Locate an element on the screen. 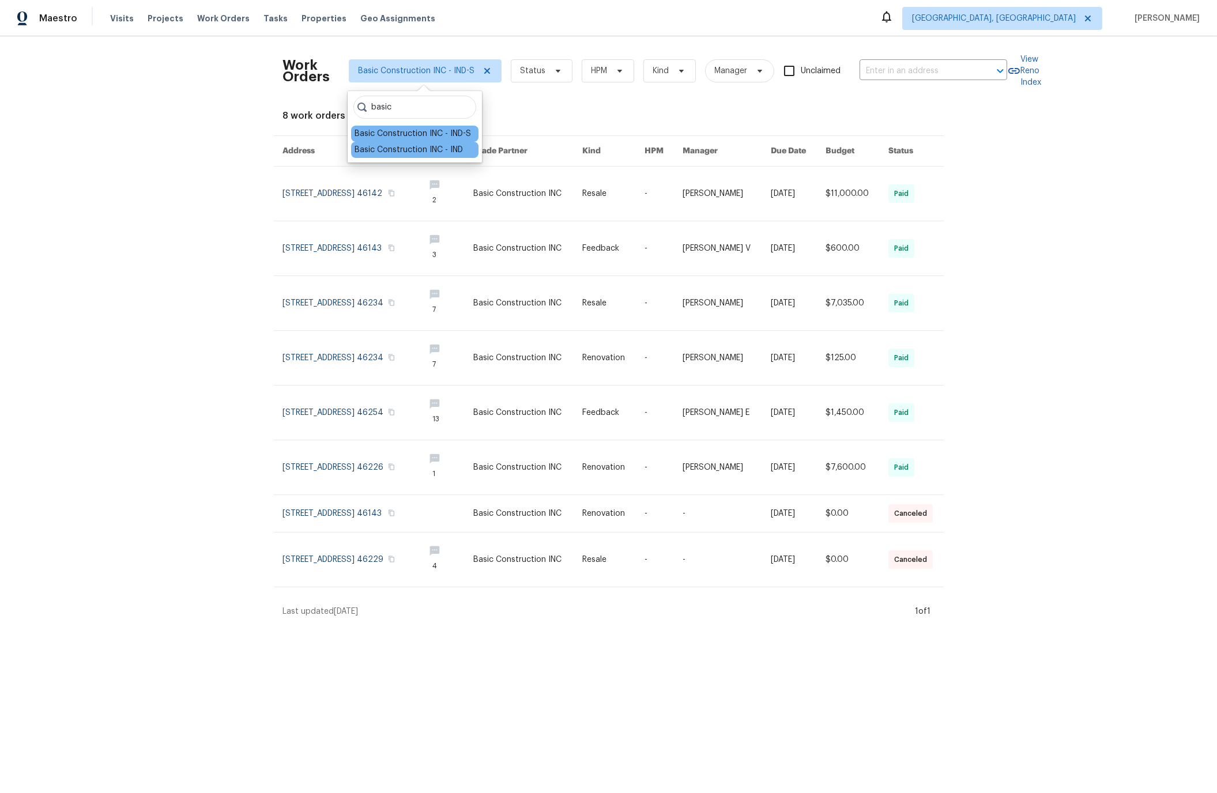  div: Basic Construction INC - IND is located at coordinates (409, 150).